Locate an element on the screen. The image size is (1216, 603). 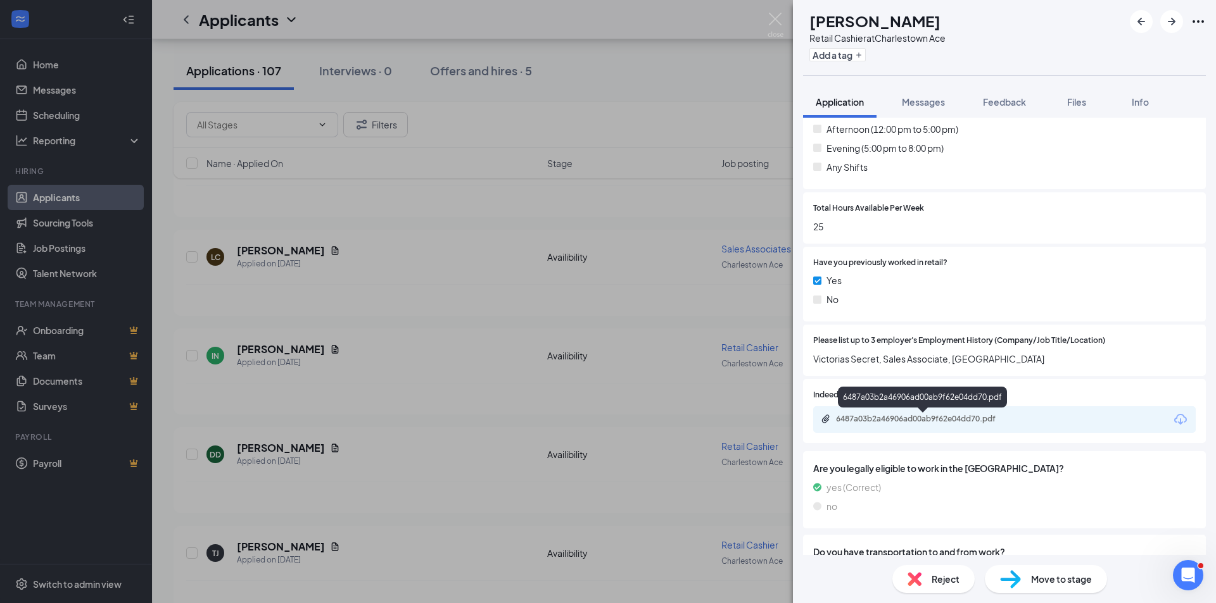
button: PlusAdd a tag is located at coordinates (837, 54).